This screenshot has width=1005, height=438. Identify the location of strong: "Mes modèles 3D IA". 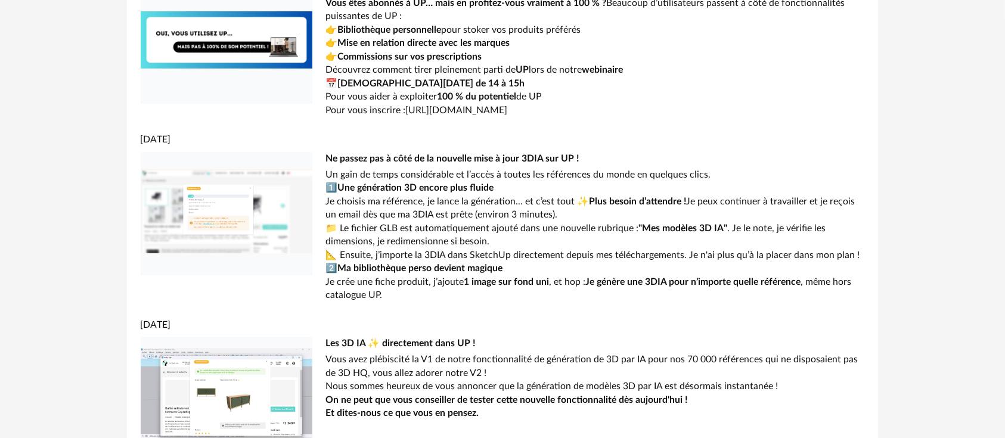
(683, 228).